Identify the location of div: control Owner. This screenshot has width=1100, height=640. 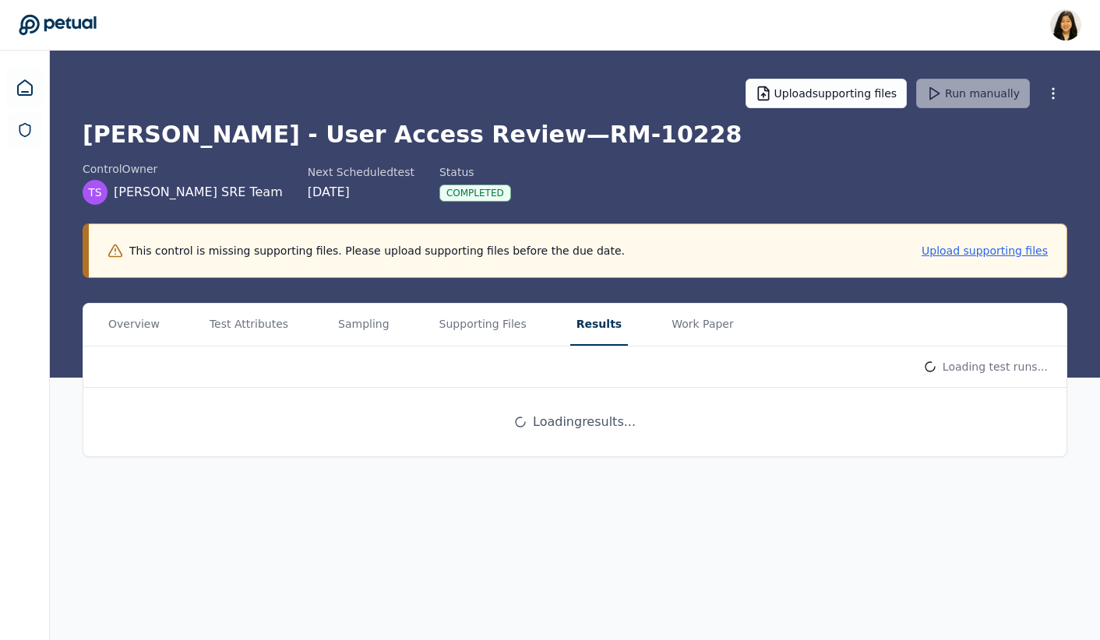
(182, 169).